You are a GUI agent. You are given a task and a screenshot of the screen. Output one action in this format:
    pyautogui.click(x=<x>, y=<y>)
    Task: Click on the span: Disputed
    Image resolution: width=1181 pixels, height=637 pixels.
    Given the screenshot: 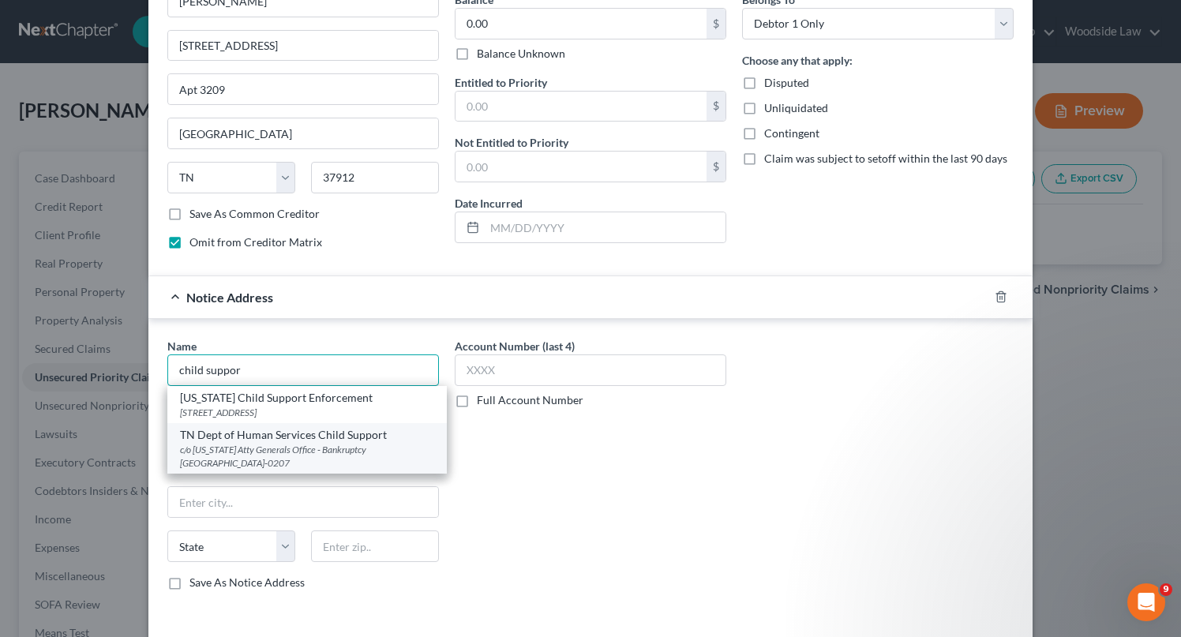 What is the action you would take?
    pyautogui.click(x=786, y=82)
    